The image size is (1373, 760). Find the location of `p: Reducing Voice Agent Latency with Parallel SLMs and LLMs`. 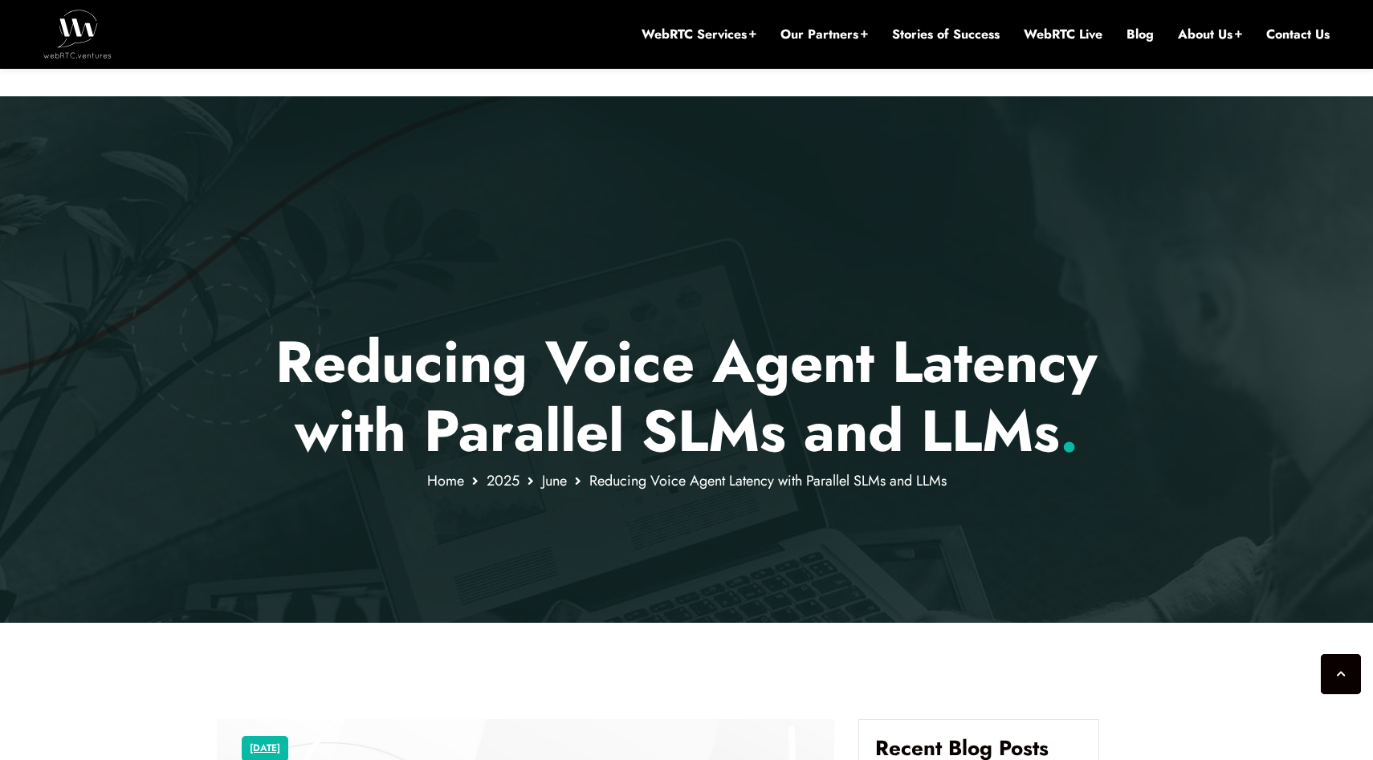

p: Reducing Voice Agent Latency with Parallel SLMs and LLMs is located at coordinates (686, 397).